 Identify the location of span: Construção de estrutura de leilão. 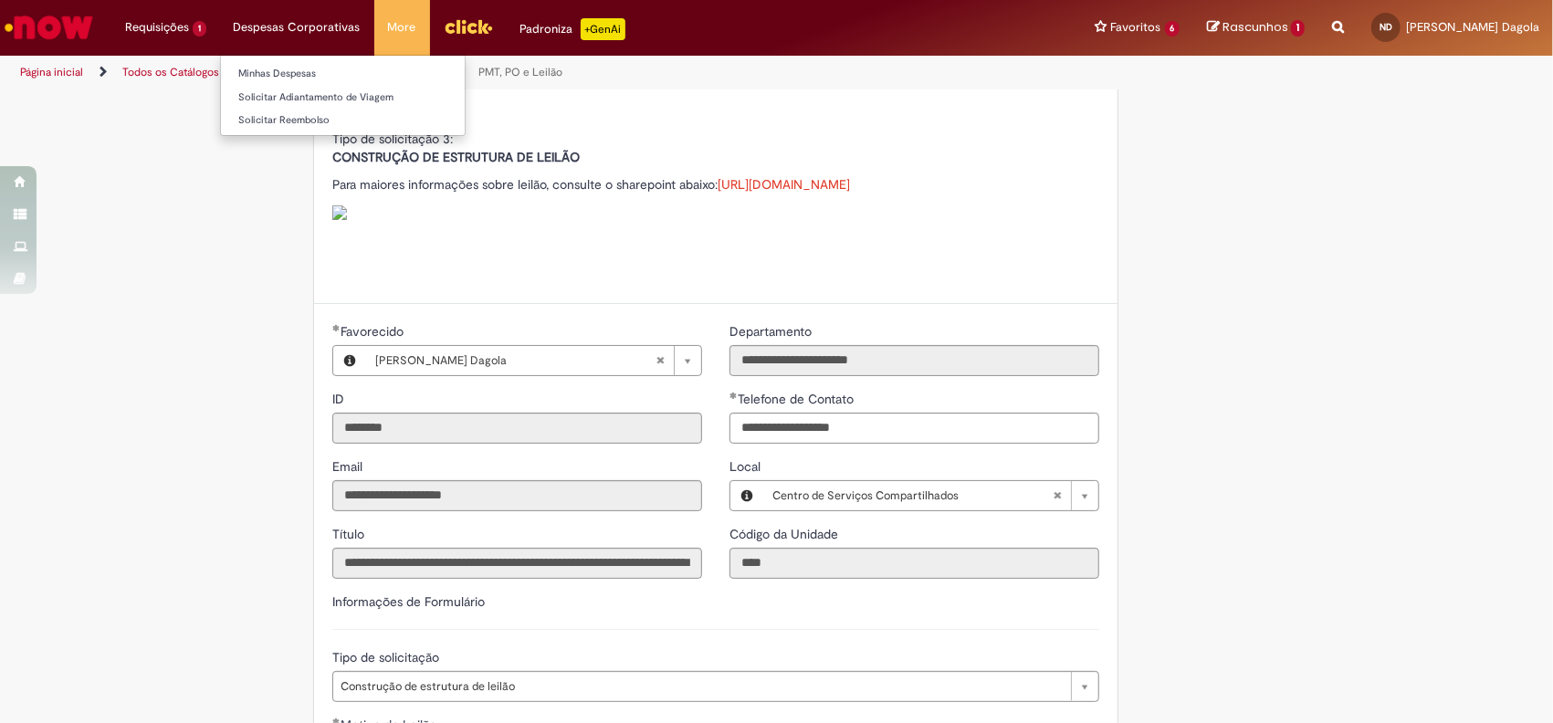
(701, 687).